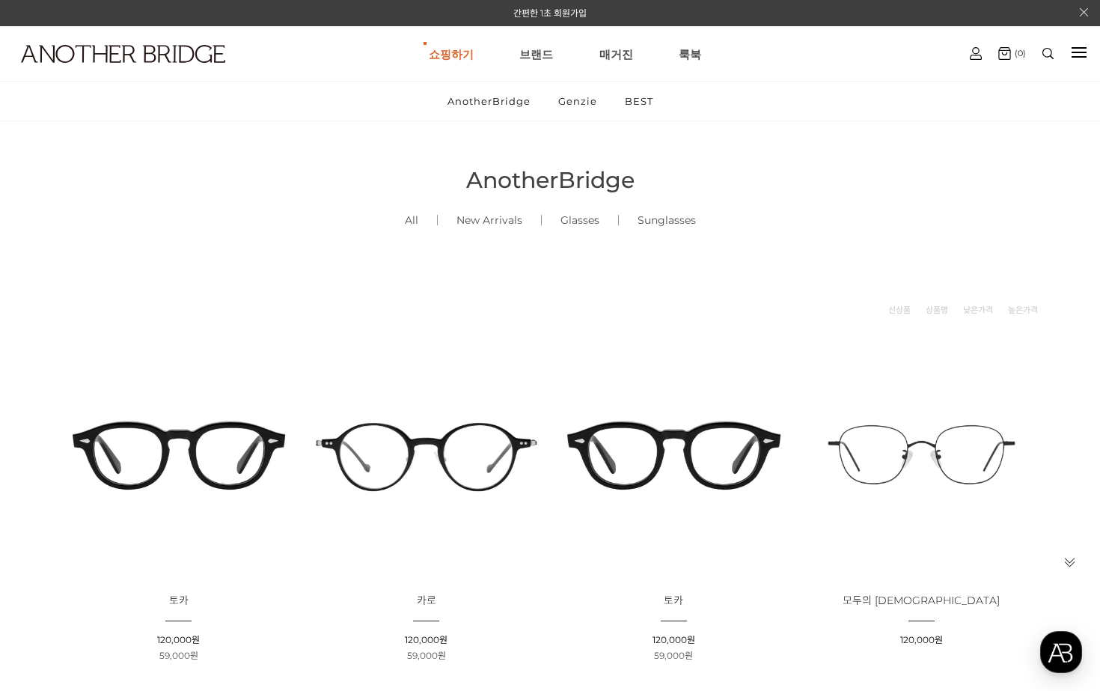 The height and width of the screenshot is (691, 1100). What do you see at coordinates (674, 454) in the screenshot?
I see `img: 토카 아세테이트 안경 - 다양한 스타일에 맞는 뿔테 안경 이미지` at bounding box center [674, 454].